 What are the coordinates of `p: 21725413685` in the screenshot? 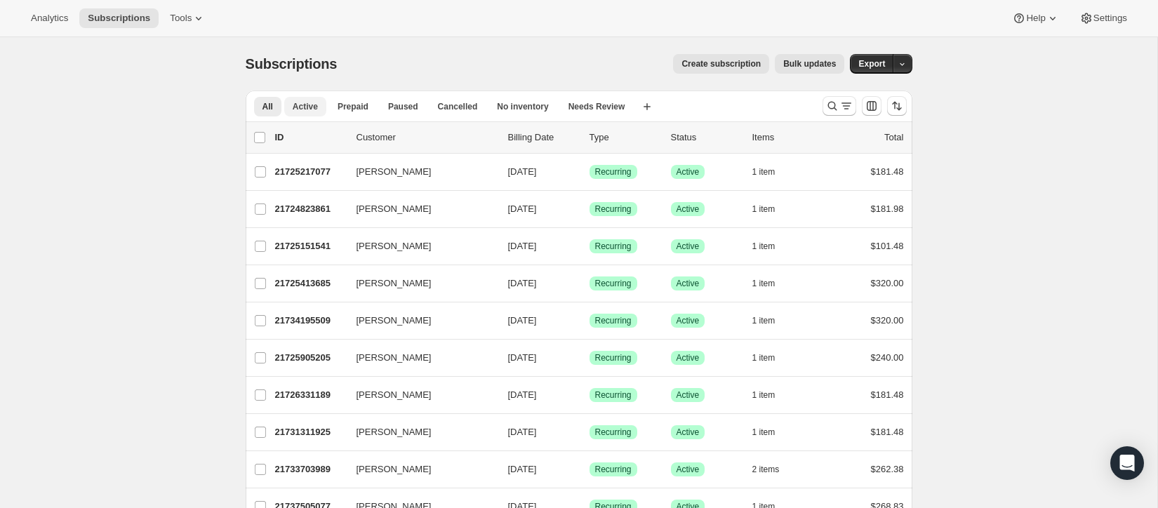 It's located at (310, 284).